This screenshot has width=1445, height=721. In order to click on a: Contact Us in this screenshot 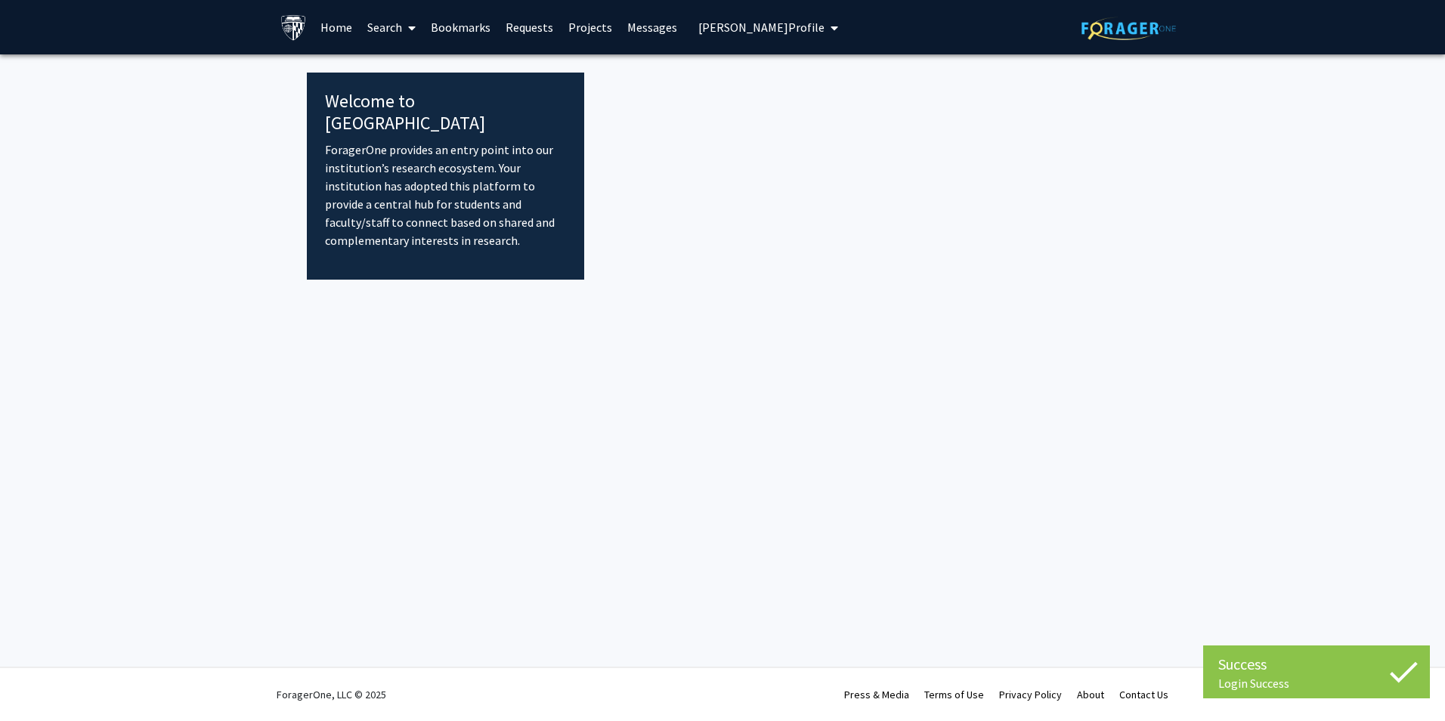, I will do `click(1143, 694)`.